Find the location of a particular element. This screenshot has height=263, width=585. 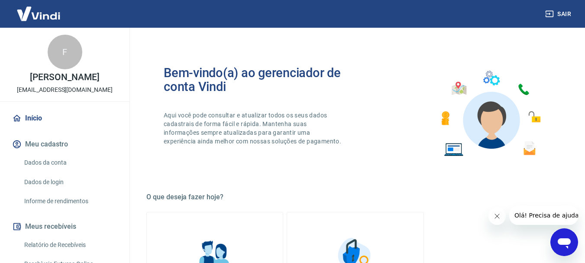

a: Dados de login is located at coordinates (70, 182).